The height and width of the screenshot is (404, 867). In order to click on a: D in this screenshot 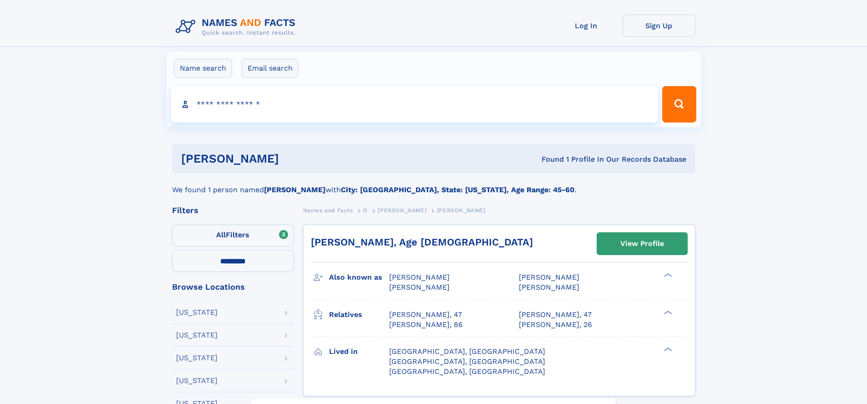, I will do `click(366, 210)`.